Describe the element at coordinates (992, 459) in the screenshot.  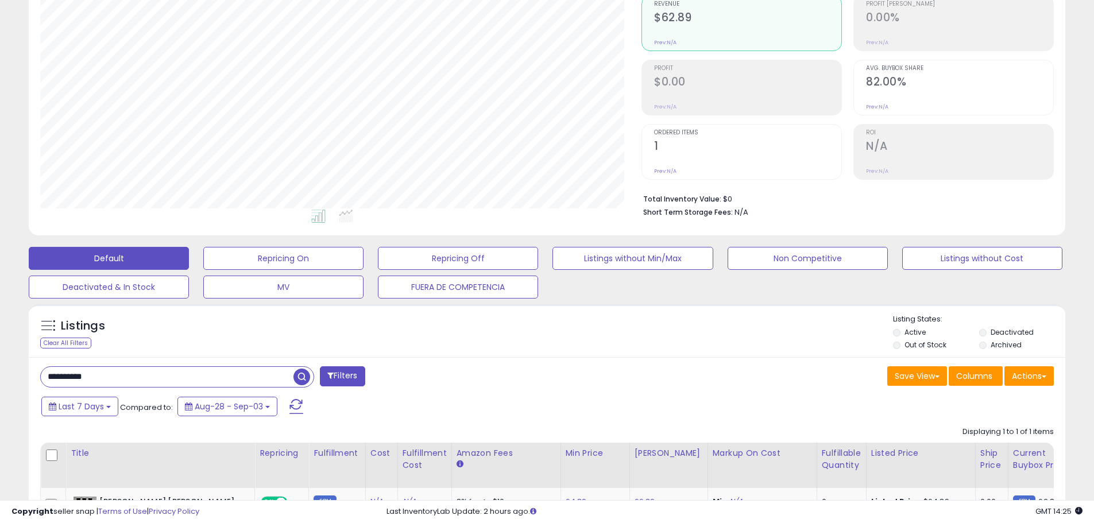
I see `div: Ship Price` at that location.